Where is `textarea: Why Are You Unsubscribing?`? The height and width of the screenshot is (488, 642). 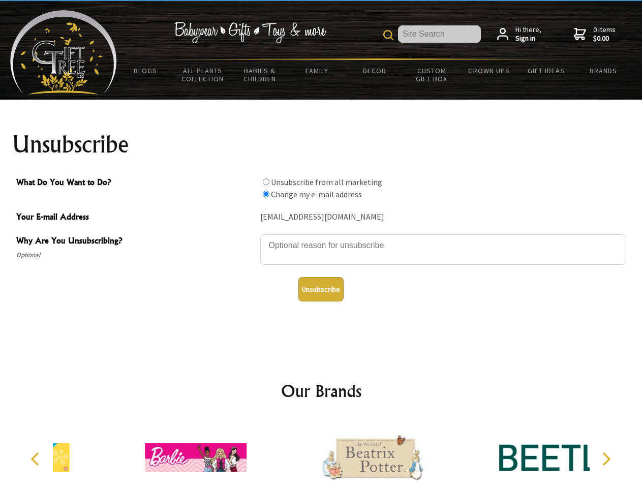
textarea: Why Are You Unsubscribing? is located at coordinates (443, 249).